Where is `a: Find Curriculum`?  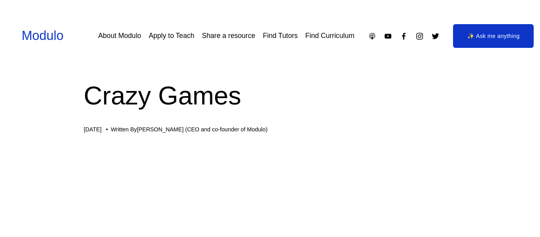 a: Find Curriculum is located at coordinates (330, 36).